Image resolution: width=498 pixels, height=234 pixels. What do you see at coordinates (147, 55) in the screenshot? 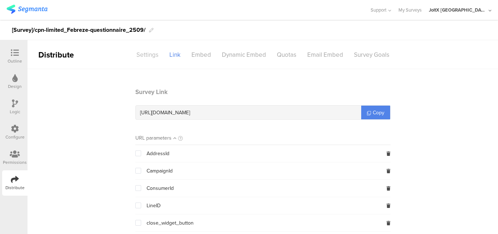
I see `div: Settings` at bounding box center [147, 55].